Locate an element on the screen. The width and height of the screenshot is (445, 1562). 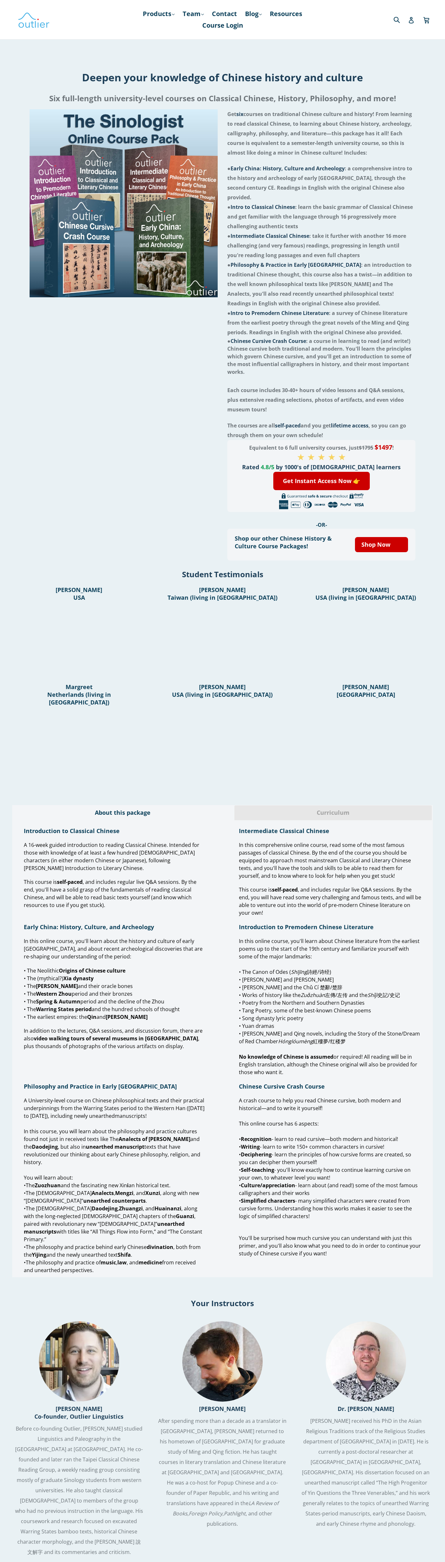
span: In this online course, you'll learn about Chinese literature from the earliest poems up to the st... is located at coordinates (329, 949).